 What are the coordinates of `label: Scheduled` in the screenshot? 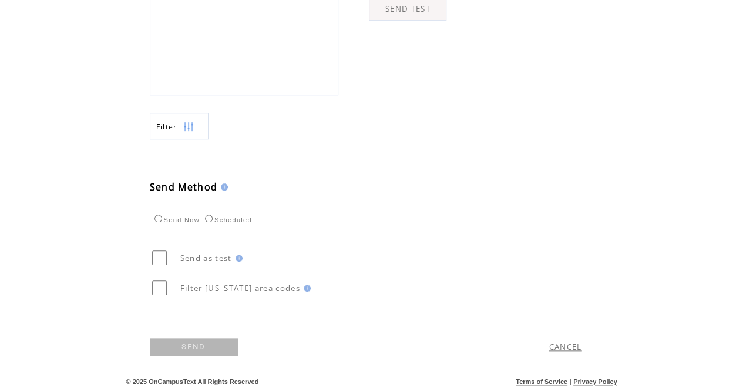 It's located at (227, 220).